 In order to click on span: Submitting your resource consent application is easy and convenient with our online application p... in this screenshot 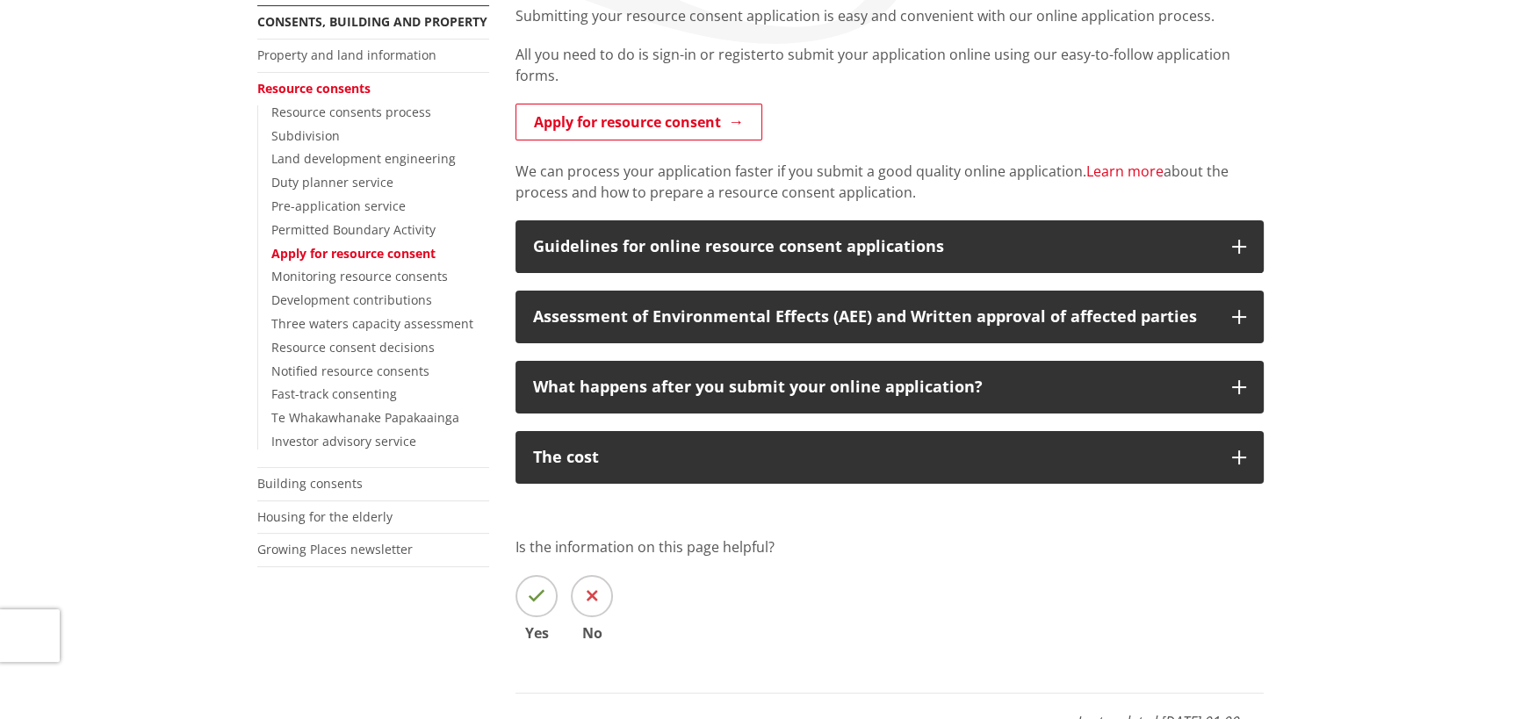, I will do `click(865, 16)`.